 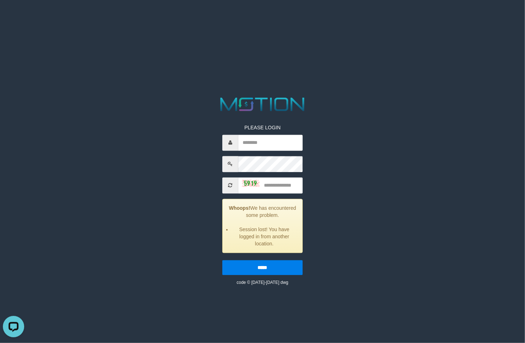 I want to click on button: Open LiveChat chat widget, so click(x=14, y=14).